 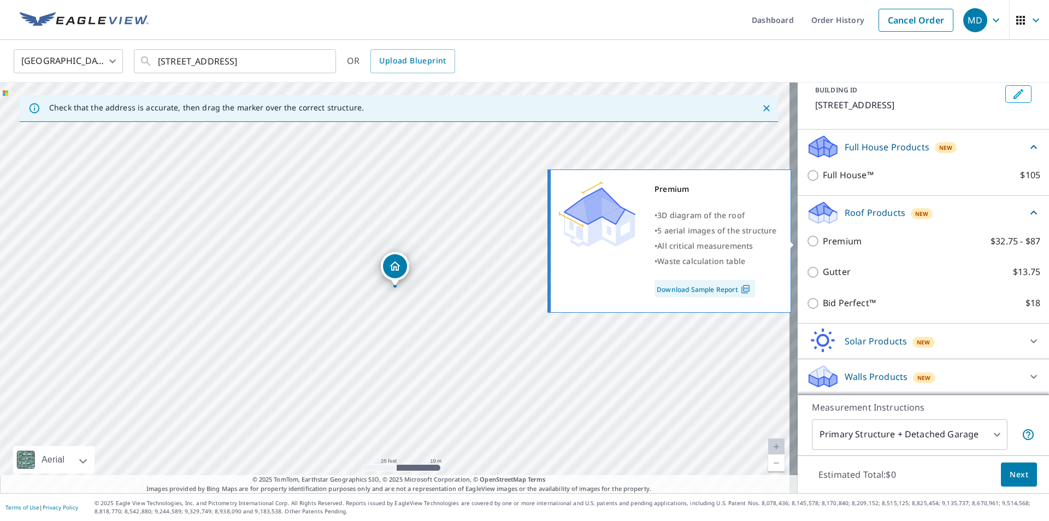 What do you see at coordinates (60, 507) in the screenshot?
I see `a: Privacy Policy` at bounding box center [60, 507].